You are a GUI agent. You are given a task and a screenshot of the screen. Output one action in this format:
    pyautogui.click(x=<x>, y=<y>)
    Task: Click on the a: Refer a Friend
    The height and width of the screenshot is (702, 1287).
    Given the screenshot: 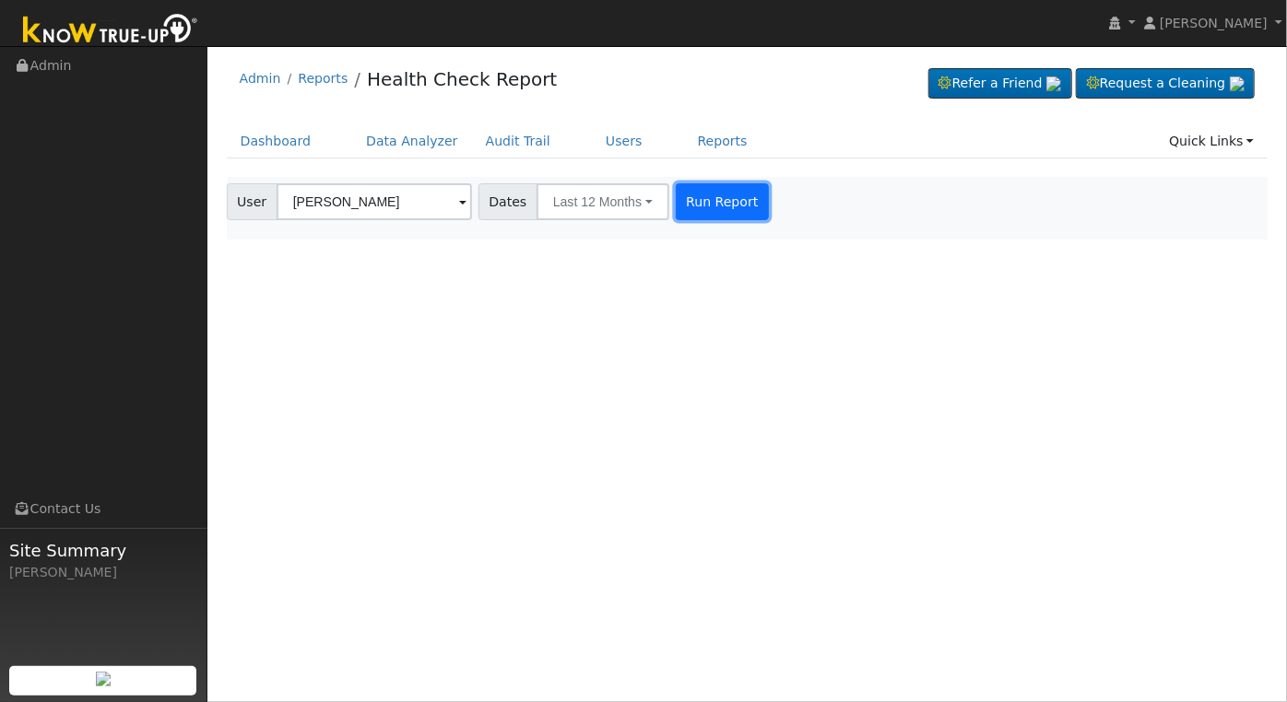 What is the action you would take?
    pyautogui.click(x=1000, y=84)
    